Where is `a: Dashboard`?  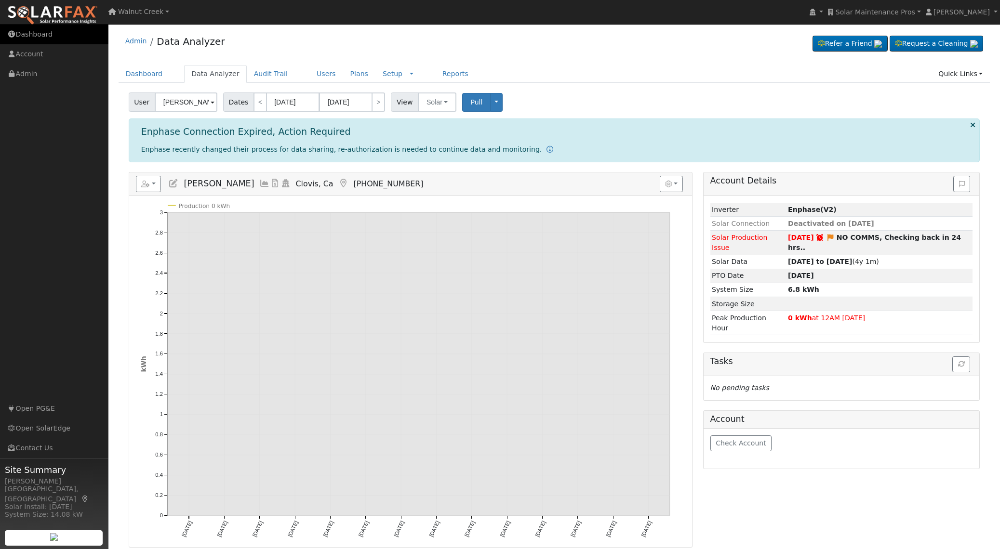 a: Dashboard is located at coordinates (144, 74).